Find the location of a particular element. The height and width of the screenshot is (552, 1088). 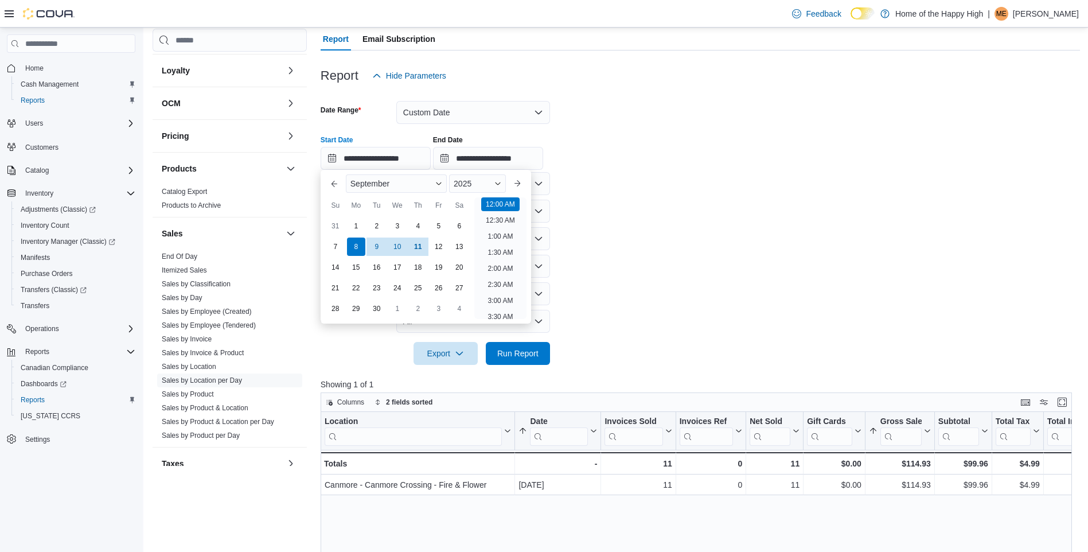

button: Loyalty is located at coordinates (221, 71).